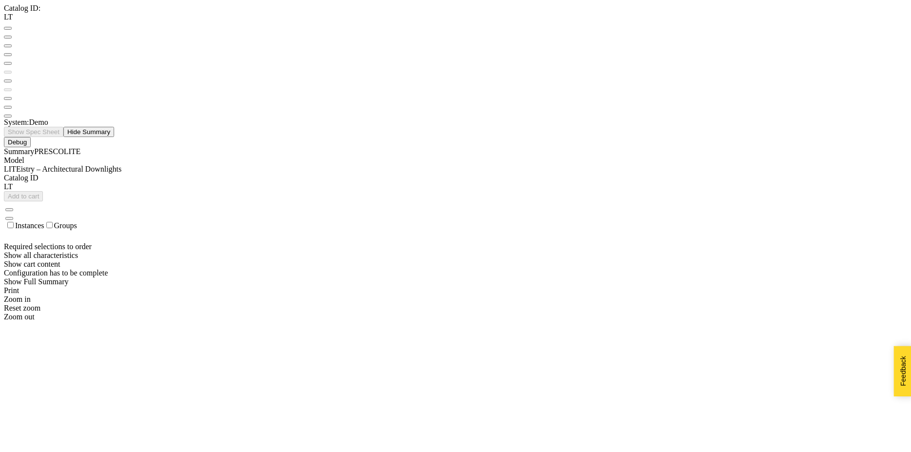 This screenshot has height=452, width=911. I want to click on div: Show cart content, so click(456, 264).